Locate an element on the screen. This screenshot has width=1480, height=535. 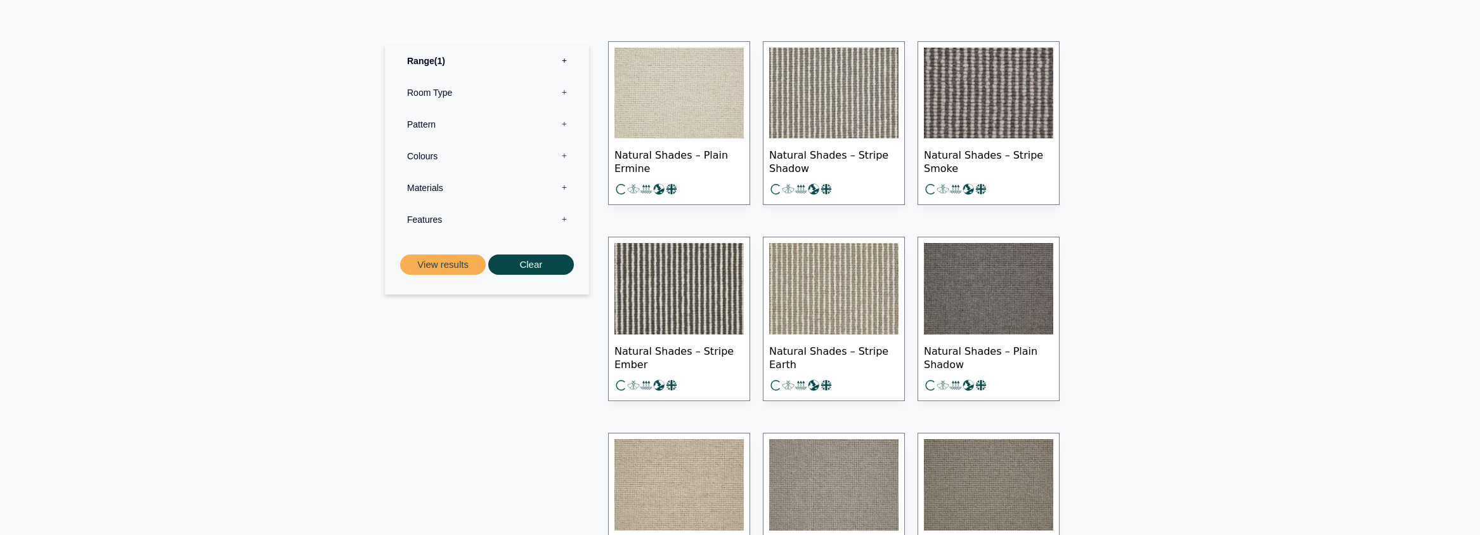
a: Natural Shades – Stripe Shadow is located at coordinates (834, 123).